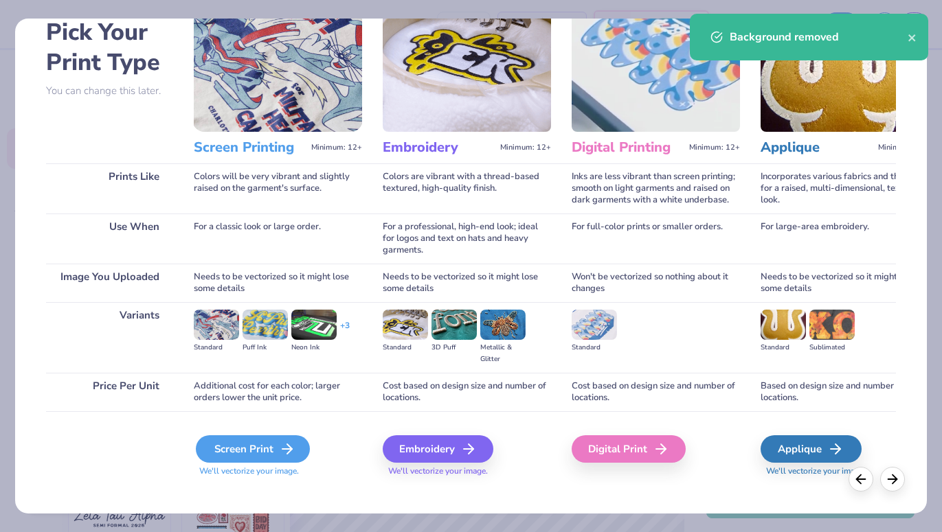  Describe the element at coordinates (109, 188) in the screenshot. I see `div: Prints Like` at that location.